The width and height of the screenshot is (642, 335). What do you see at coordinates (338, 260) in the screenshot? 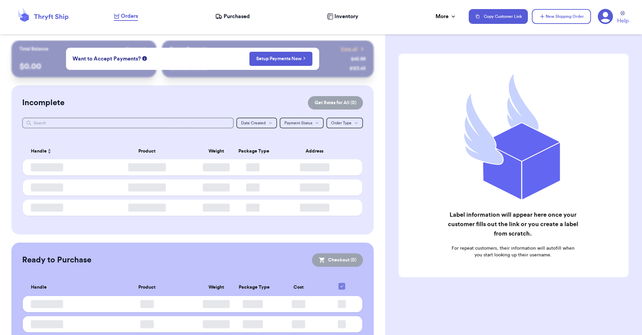
I see `button: Checkout (0)` at bounding box center [338, 260].